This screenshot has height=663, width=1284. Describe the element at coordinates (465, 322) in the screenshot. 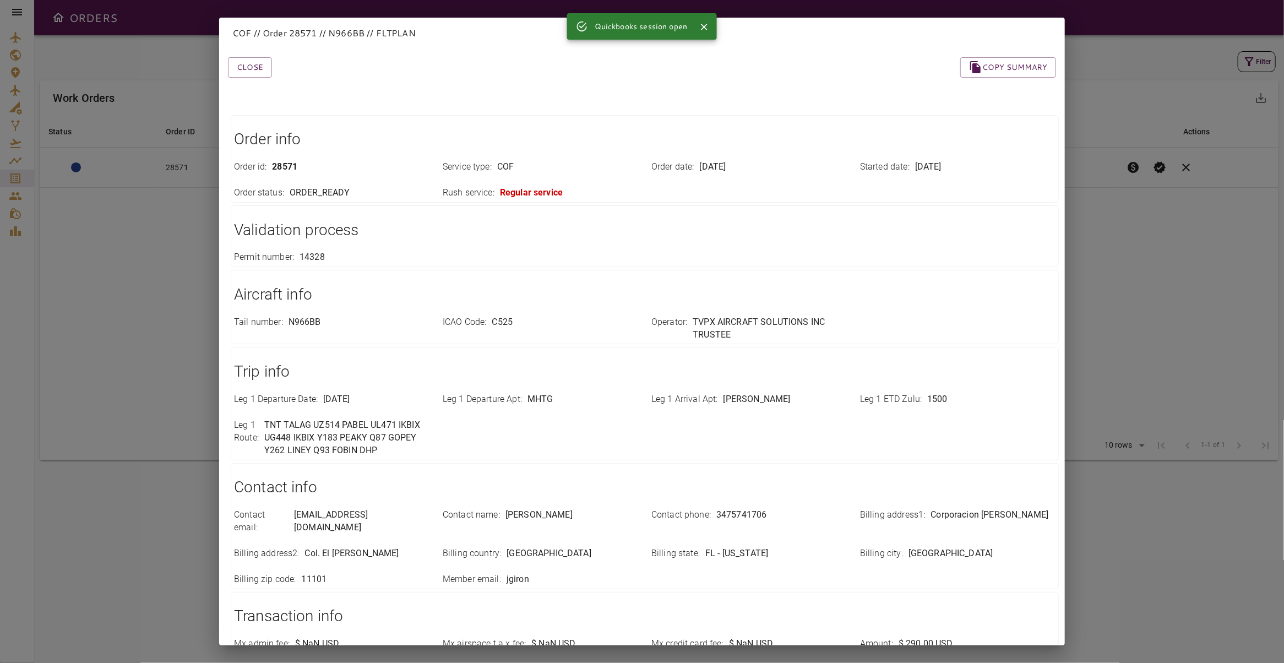

I see `p: ICAO Code :` at that location.